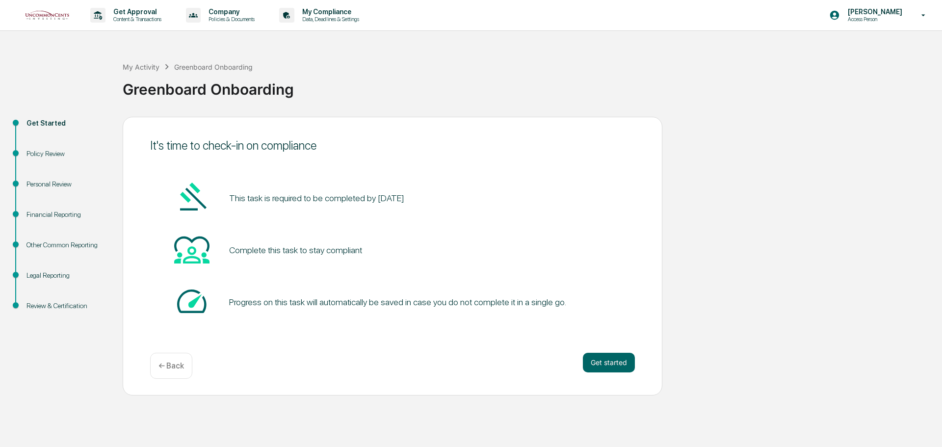  What do you see at coordinates (67, 245) in the screenshot?
I see `div: Other Common Reporting` at bounding box center [67, 245].